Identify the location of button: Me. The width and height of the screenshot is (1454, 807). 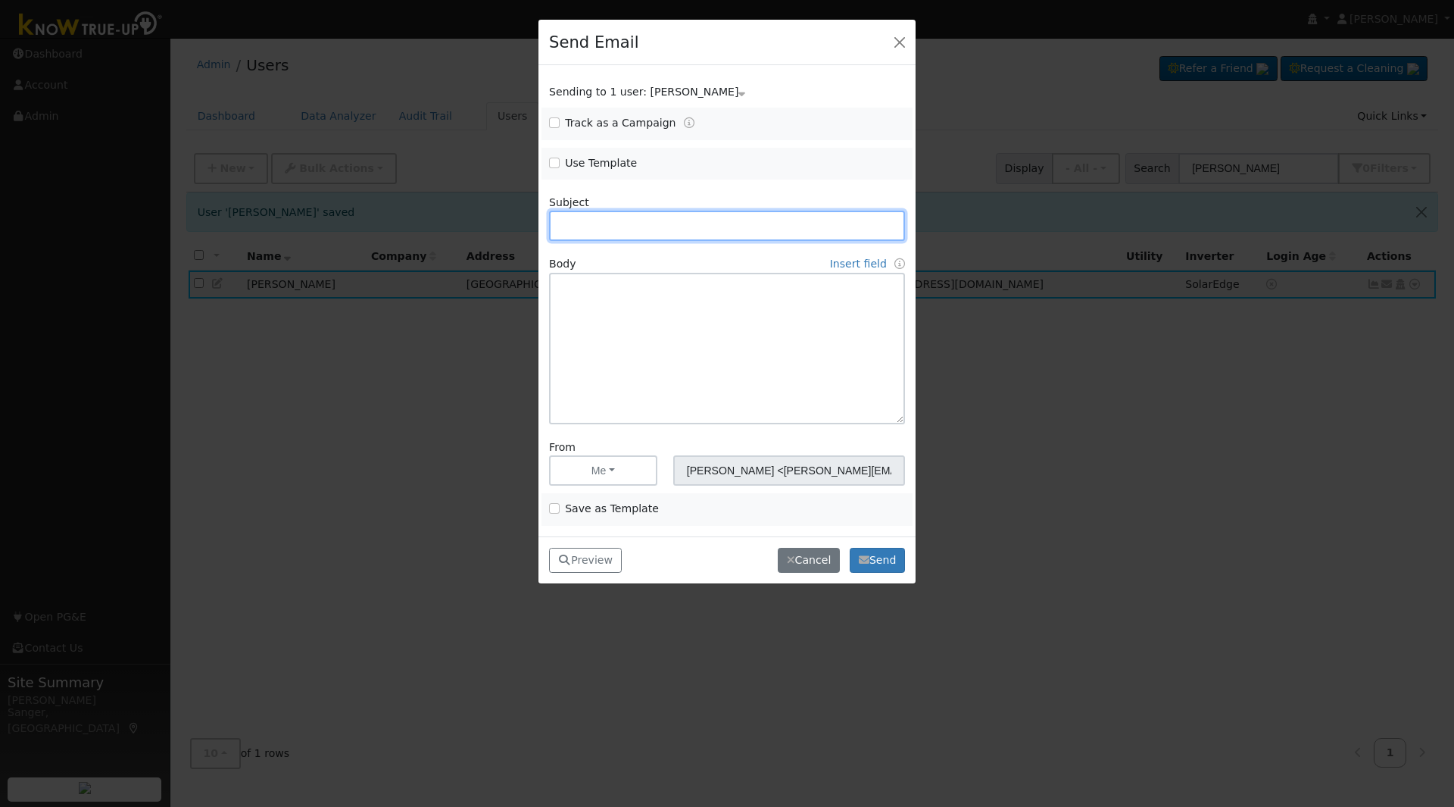
(603, 470).